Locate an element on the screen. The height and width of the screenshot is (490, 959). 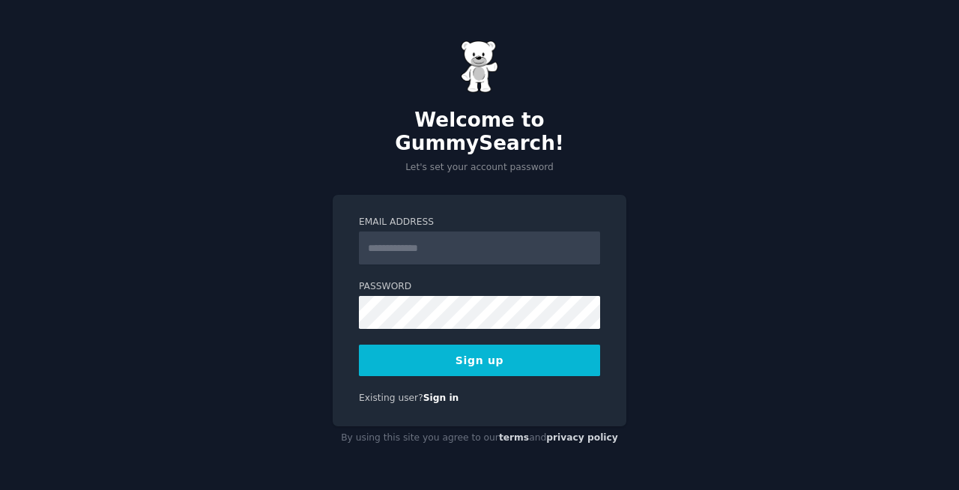
label: Password is located at coordinates (480, 287).